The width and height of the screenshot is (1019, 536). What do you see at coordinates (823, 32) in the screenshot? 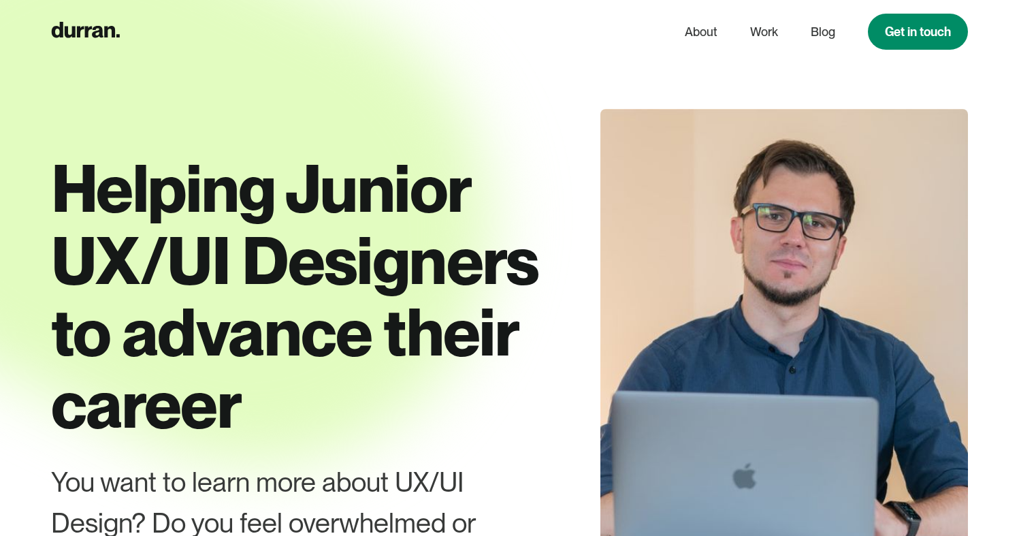
I see `a: Blog` at bounding box center [823, 32].